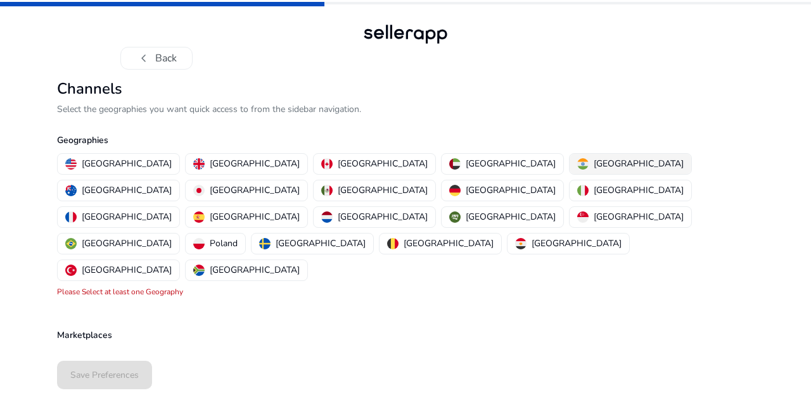 The height and width of the screenshot is (400, 811). Describe the element at coordinates (120, 292) in the screenshot. I see `mat-error: Please Select at least one Geography` at that location.